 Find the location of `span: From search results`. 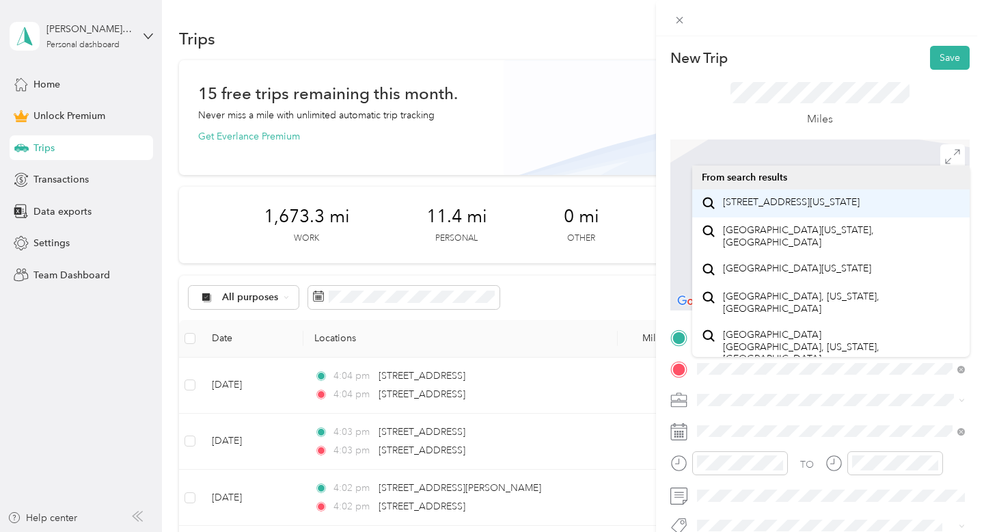

span: From search results is located at coordinates (744, 177).